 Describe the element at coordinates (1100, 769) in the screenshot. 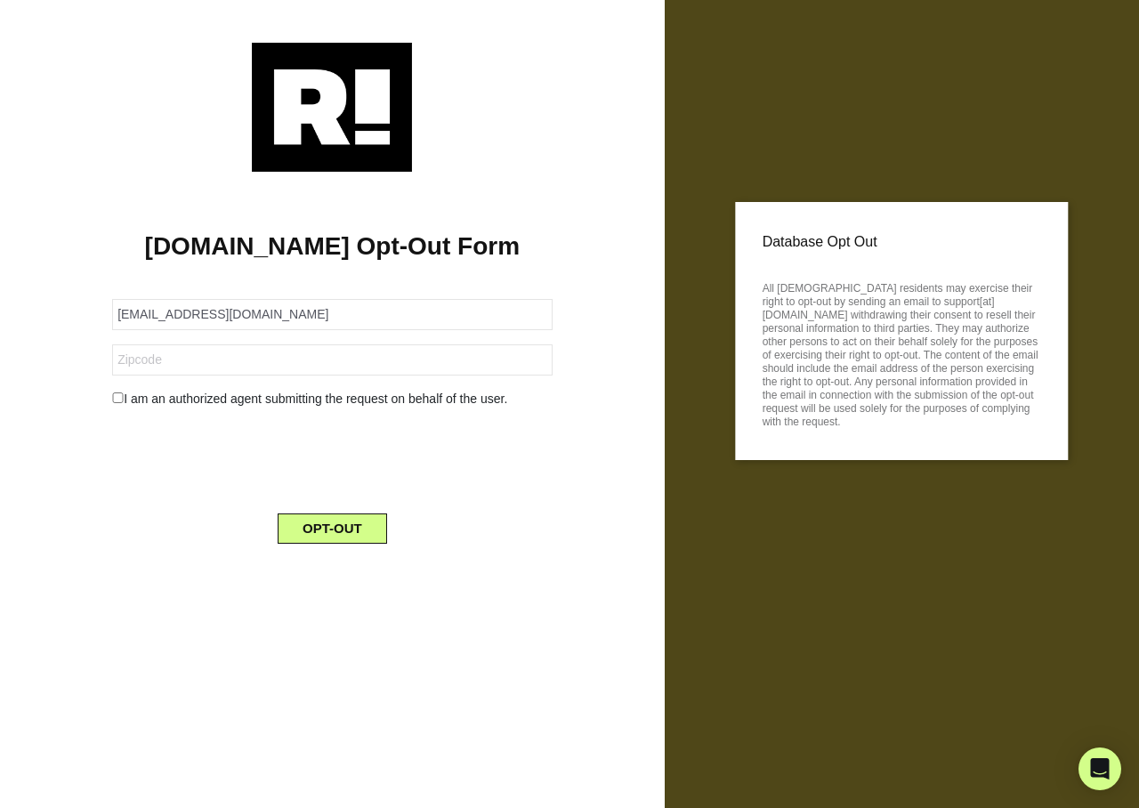

I see `div: Open Intercom Messenger` at that location.